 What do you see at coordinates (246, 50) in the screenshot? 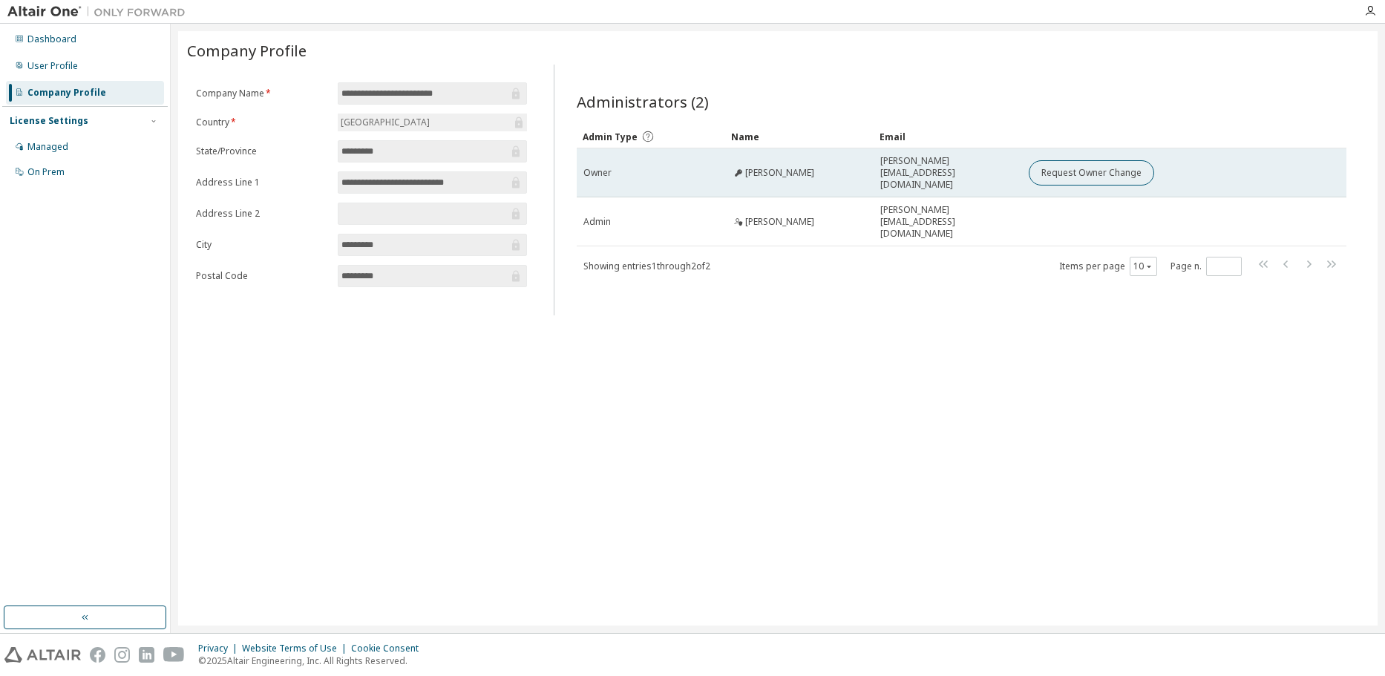
I see `span: Company Profile` at bounding box center [246, 50].